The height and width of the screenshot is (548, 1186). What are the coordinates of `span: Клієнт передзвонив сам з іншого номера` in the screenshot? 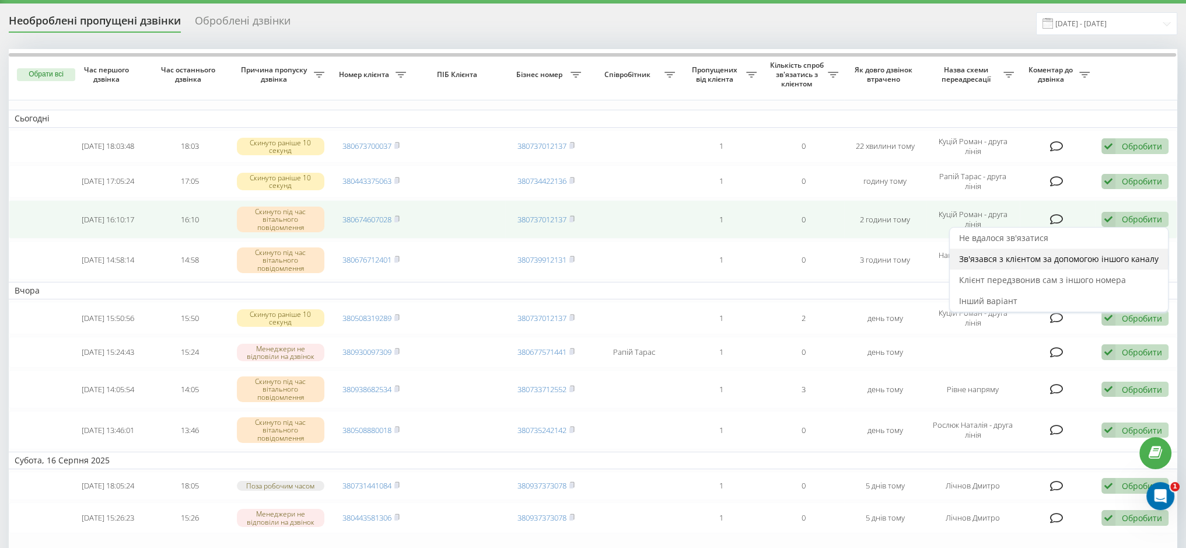 It's located at (1043, 279).